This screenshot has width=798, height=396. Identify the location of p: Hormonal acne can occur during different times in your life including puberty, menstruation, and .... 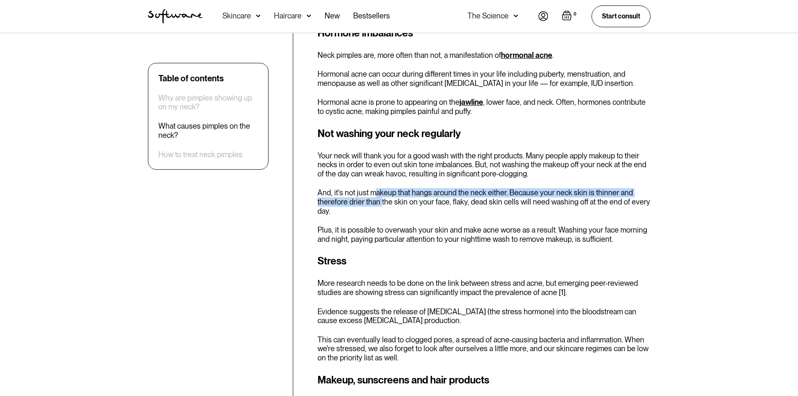
(484, 78).